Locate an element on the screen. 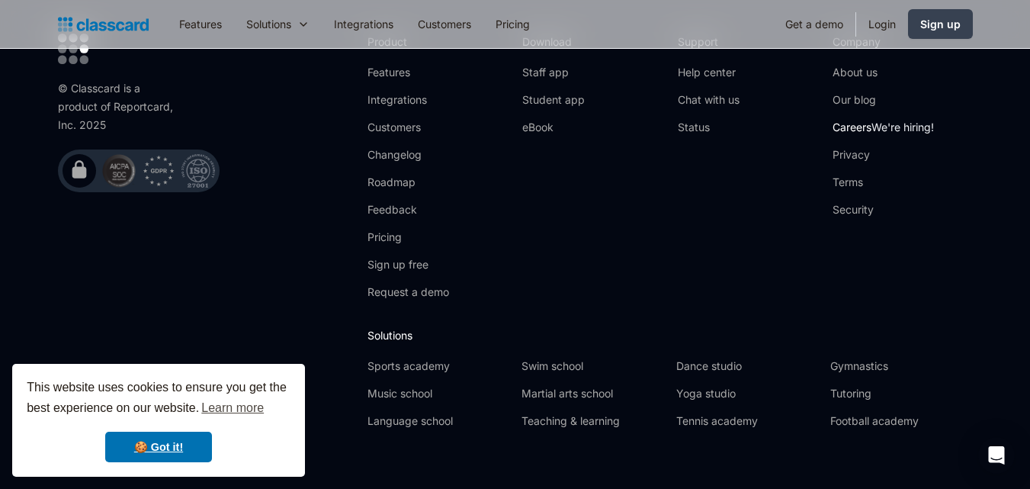 The height and width of the screenshot is (489, 1030). a: Sports academy is located at coordinates (438, 366).